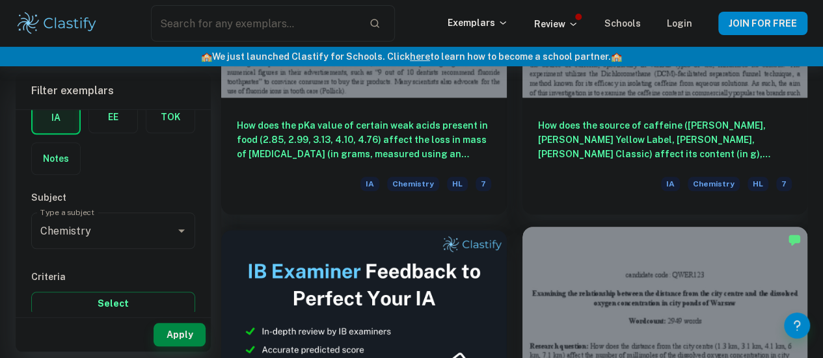 The height and width of the screenshot is (358, 823). I want to click on button: Help and Feedback, so click(797, 326).